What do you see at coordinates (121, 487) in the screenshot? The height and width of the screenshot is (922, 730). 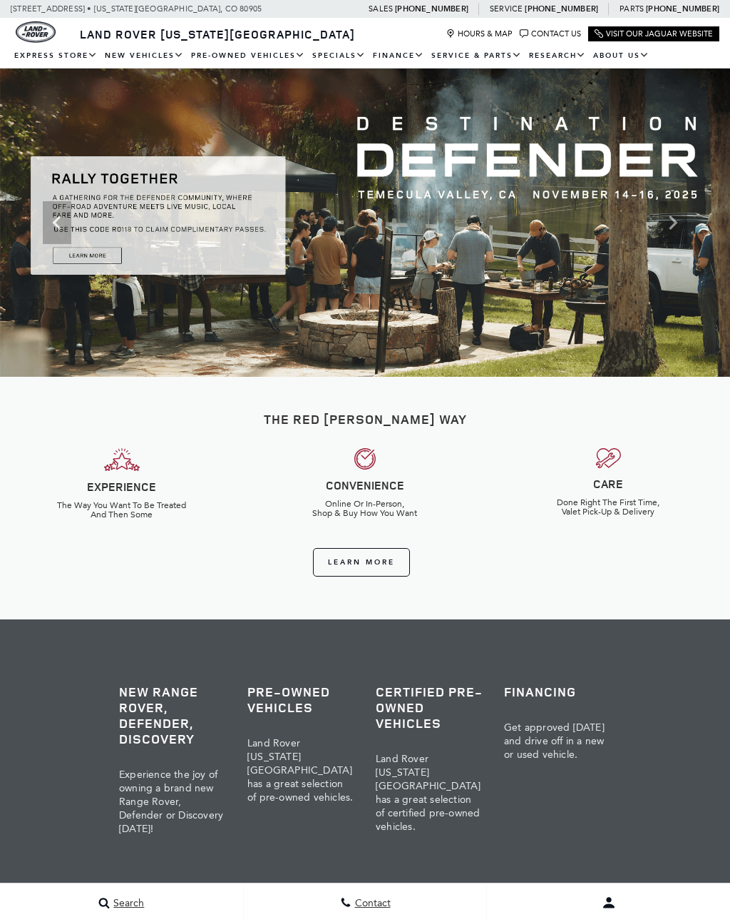 I see `strong: EXPERIENCE` at bounding box center [121, 487].